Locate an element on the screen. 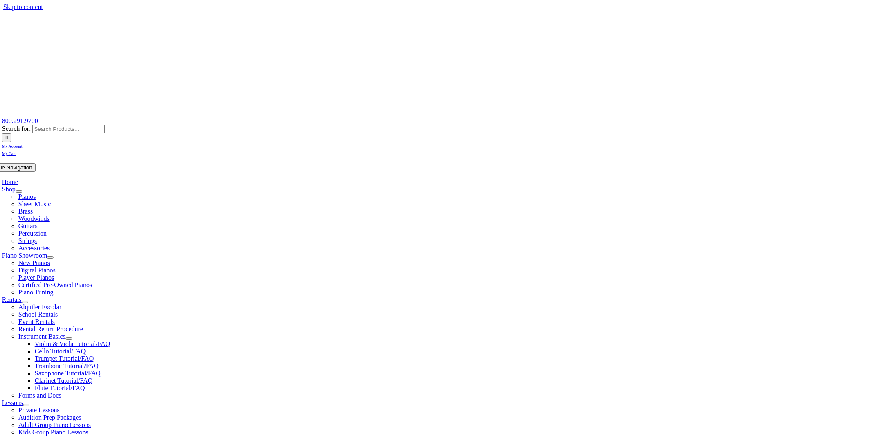  button: Open submenu of Piano Showroom is located at coordinates (50, 258).